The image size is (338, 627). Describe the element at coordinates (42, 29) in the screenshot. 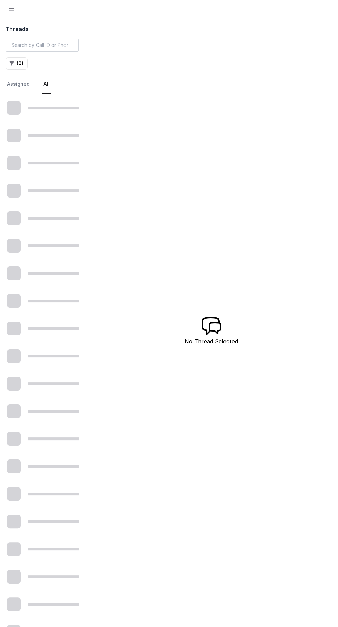

I see `h2: Threads` at that location.